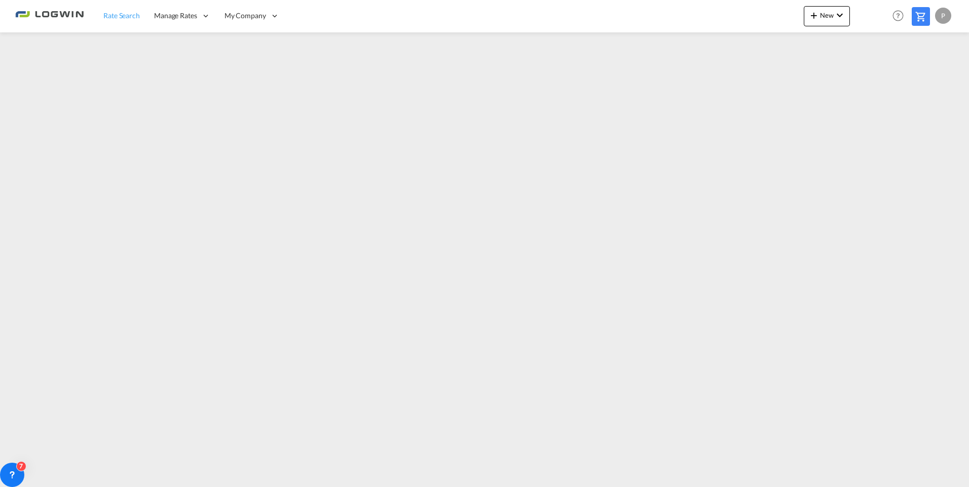 The height and width of the screenshot is (487, 969). I want to click on md-icon: icon-chevron-down, so click(839, 15).